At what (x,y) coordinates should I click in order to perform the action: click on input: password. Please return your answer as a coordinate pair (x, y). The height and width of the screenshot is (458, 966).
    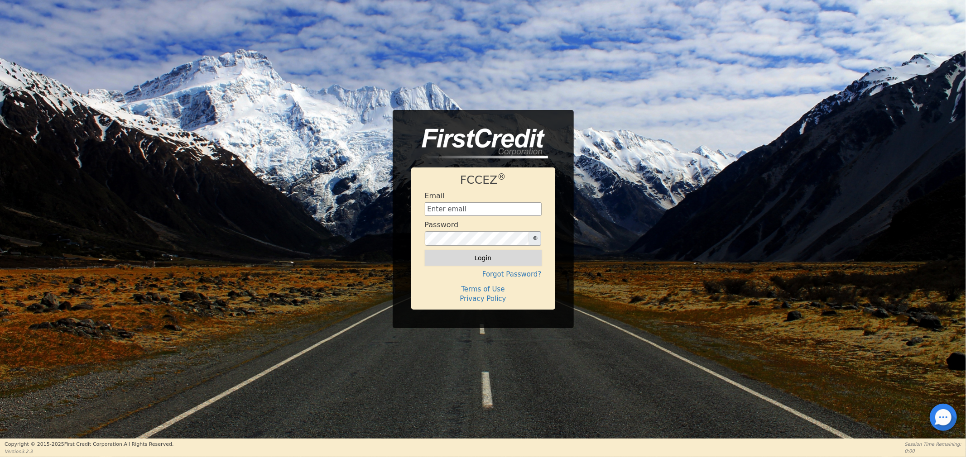
    Looking at the image, I should click on (477, 239).